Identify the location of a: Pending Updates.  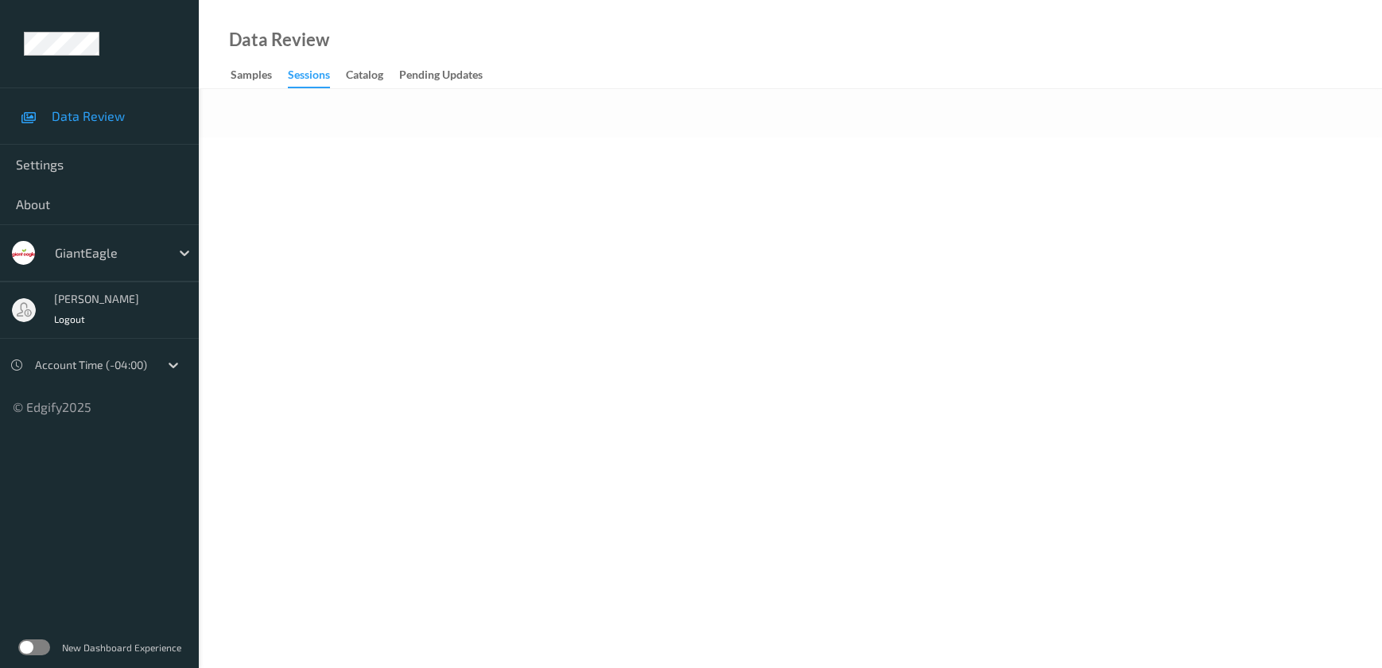
(448, 76).